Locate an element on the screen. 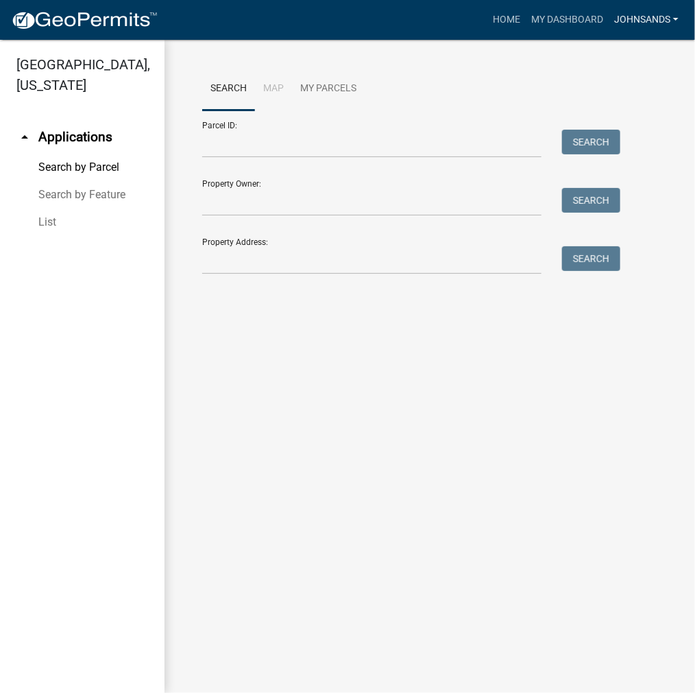 The height and width of the screenshot is (693, 695). a: My Parcels is located at coordinates (328, 89).